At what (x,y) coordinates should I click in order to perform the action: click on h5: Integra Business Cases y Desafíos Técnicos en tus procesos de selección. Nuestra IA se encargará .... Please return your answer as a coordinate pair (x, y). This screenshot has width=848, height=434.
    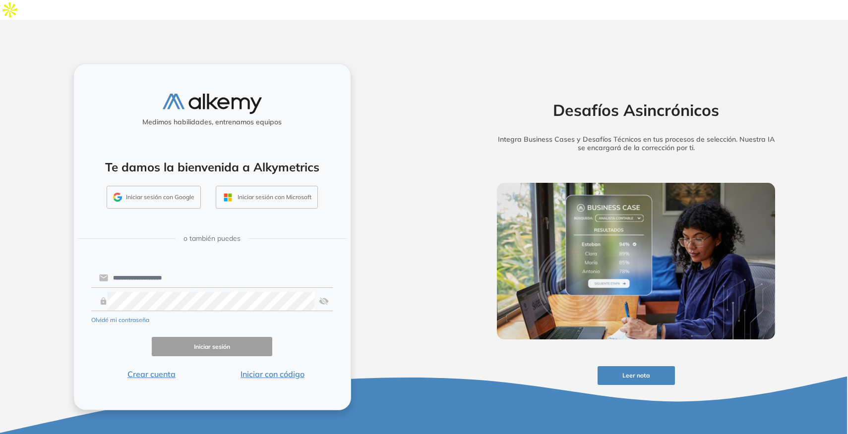
    Looking at the image, I should click on (636, 144).